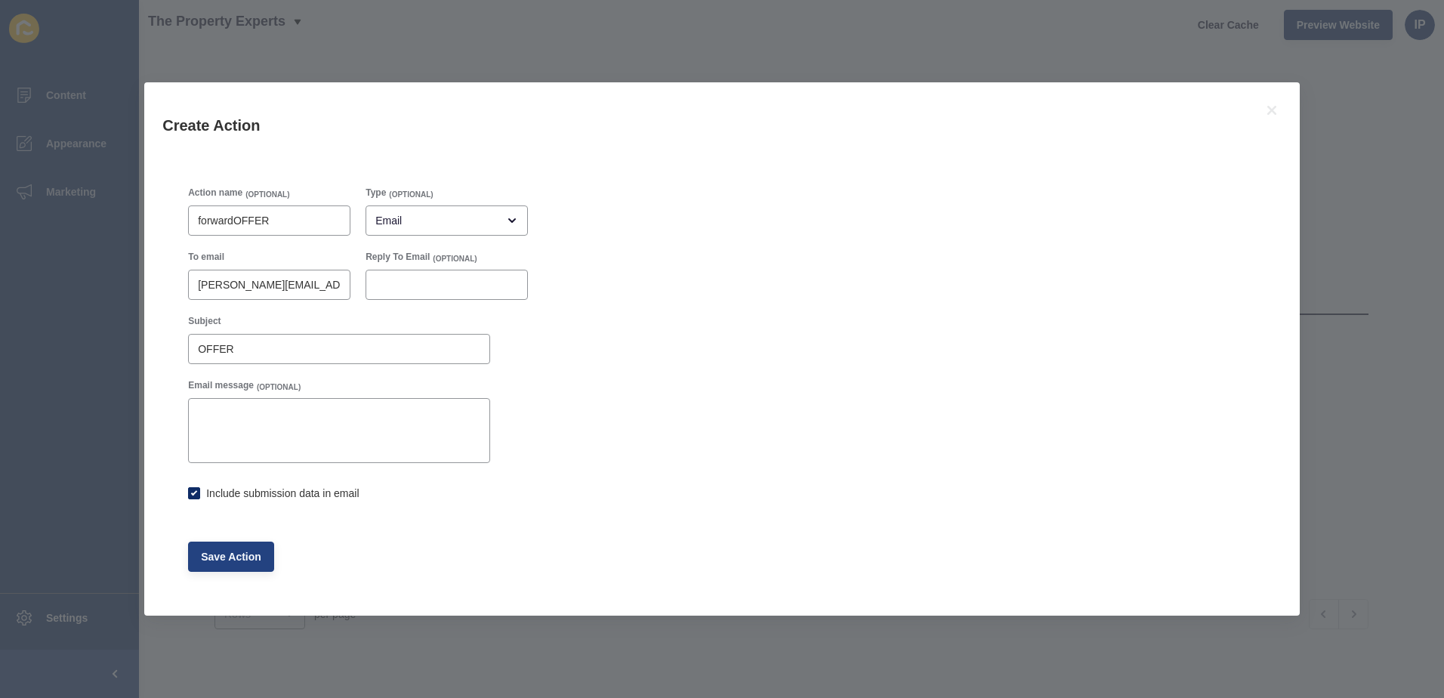  I want to click on label: To email, so click(206, 257).